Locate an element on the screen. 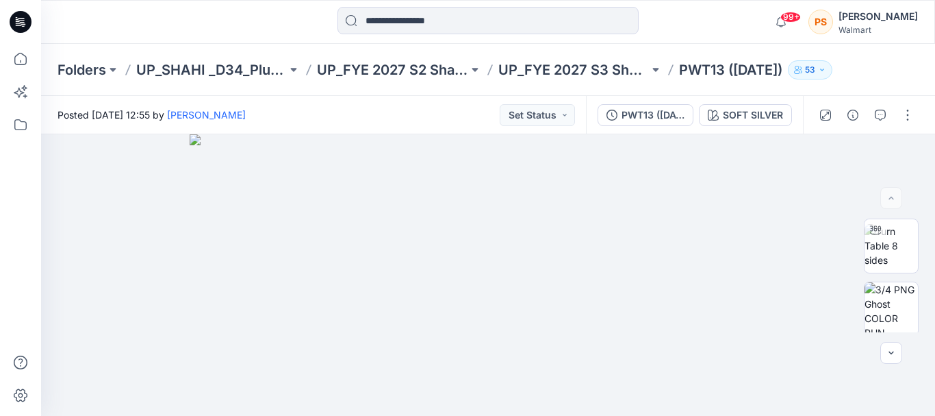 The image size is (935, 416). img: 3/4 PNG Ghost COLOR RUN is located at coordinates (892, 309).